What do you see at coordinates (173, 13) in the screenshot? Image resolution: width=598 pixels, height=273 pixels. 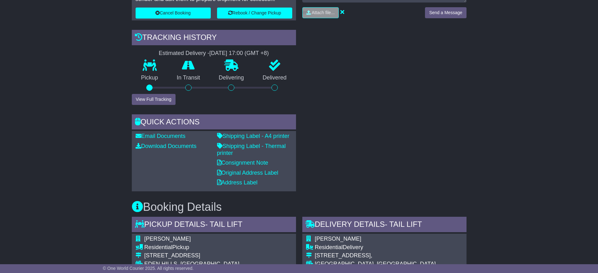 I see `button: Cancel Booking` at bounding box center [173, 13].